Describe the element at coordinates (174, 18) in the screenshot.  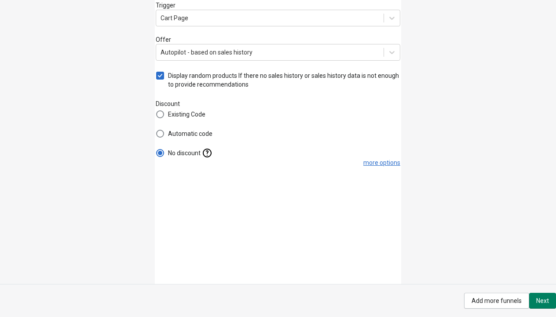
I see `div: Cart Page` at that location.